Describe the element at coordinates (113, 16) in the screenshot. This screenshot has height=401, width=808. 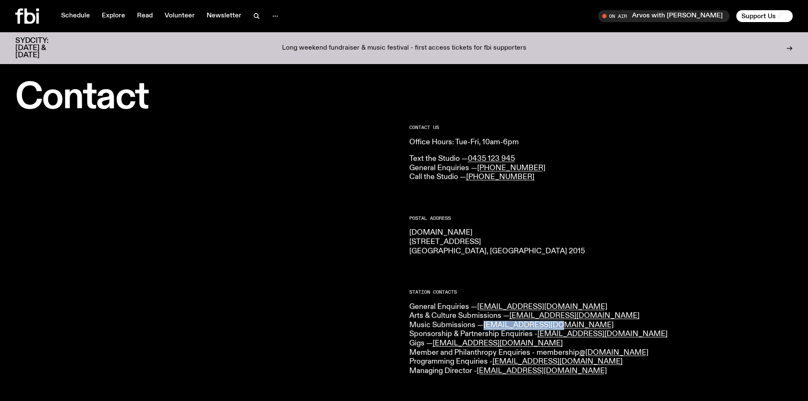
I see `a: Explore` at that location.